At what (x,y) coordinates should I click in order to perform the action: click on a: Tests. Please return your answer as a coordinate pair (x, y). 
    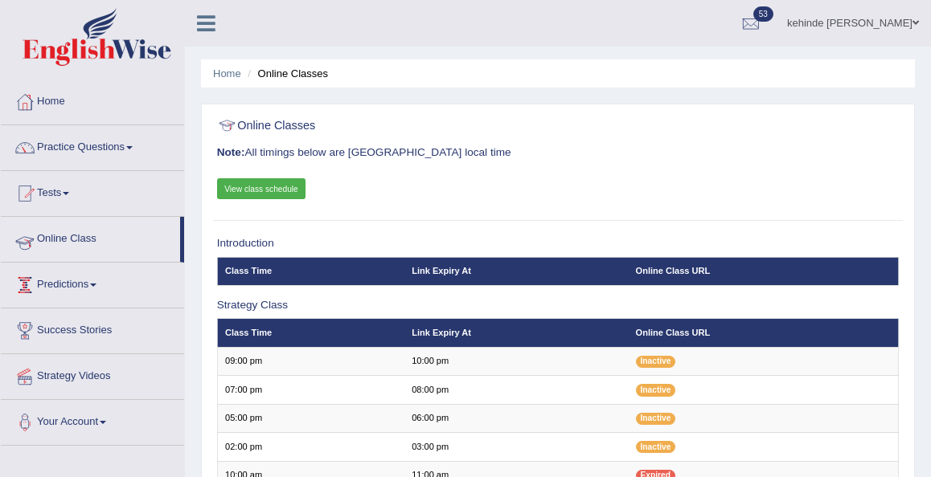
    Looking at the image, I should click on (92, 191).